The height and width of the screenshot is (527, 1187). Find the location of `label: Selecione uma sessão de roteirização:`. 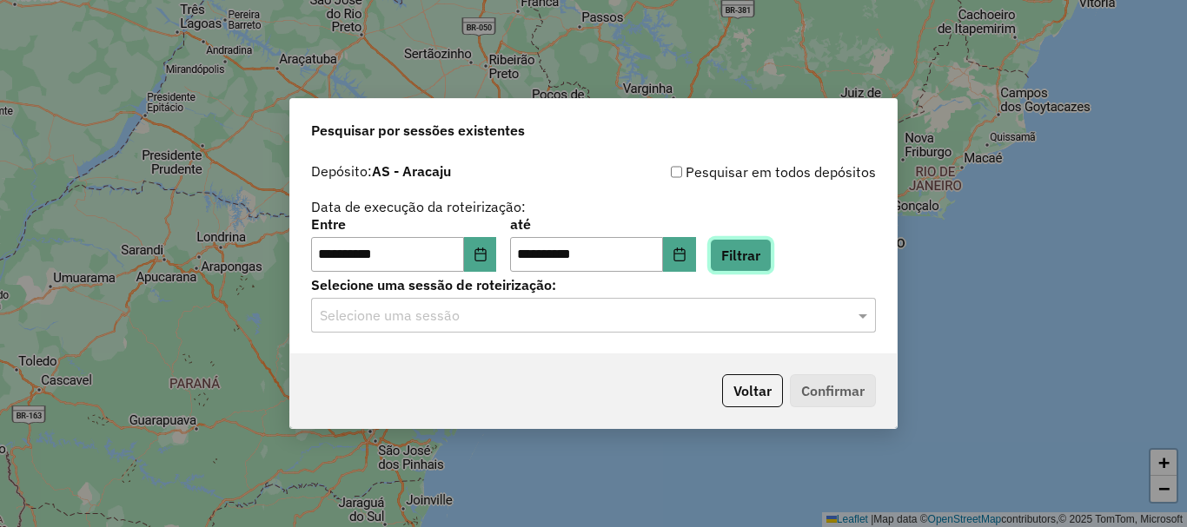

label: Selecione uma sessão de roteirização: is located at coordinates (593, 285).